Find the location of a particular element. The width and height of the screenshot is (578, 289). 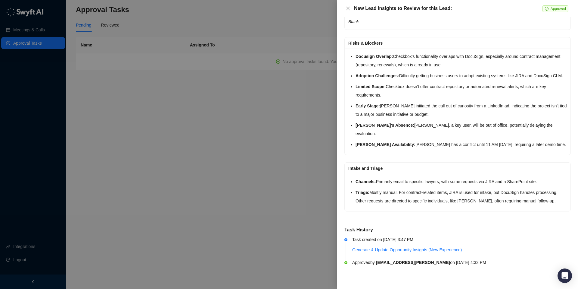

div: Risks & Blockers is located at coordinates (458, 43).